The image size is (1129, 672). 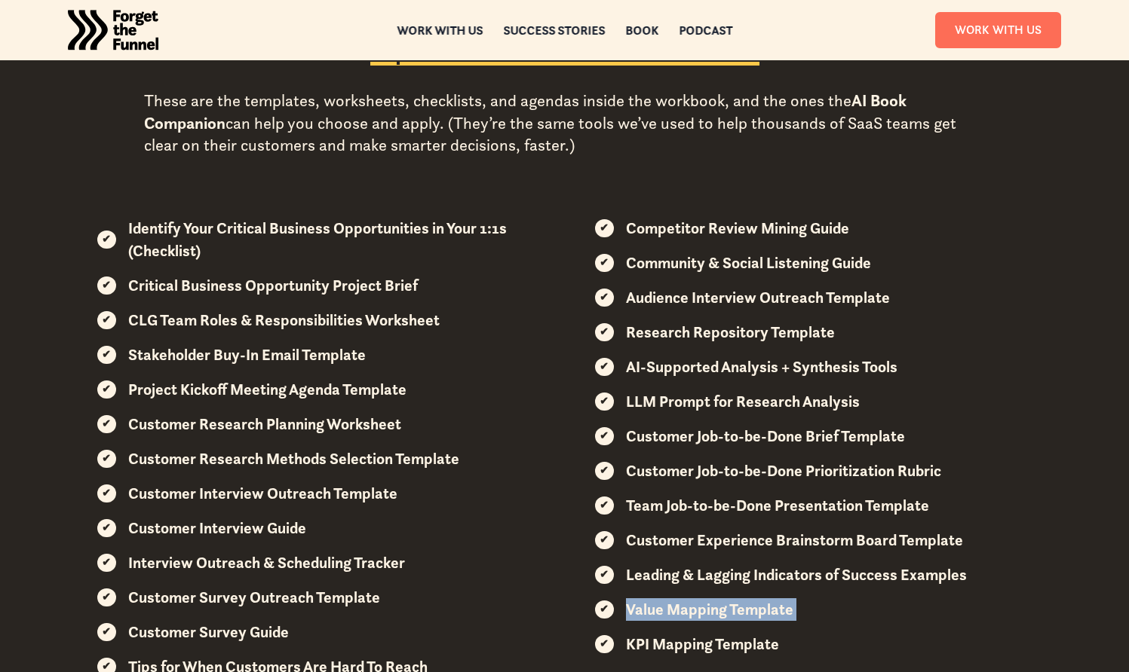 What do you see at coordinates (777, 506) in the screenshot?
I see `strong: Team Job-to-be-Done Presentation Template` at bounding box center [777, 506].